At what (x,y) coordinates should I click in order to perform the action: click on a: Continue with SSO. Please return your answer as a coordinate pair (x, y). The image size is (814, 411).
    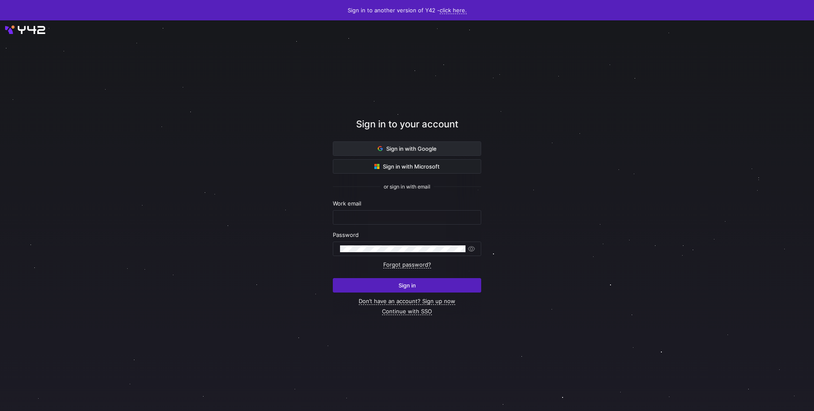
    Looking at the image, I should click on (407, 311).